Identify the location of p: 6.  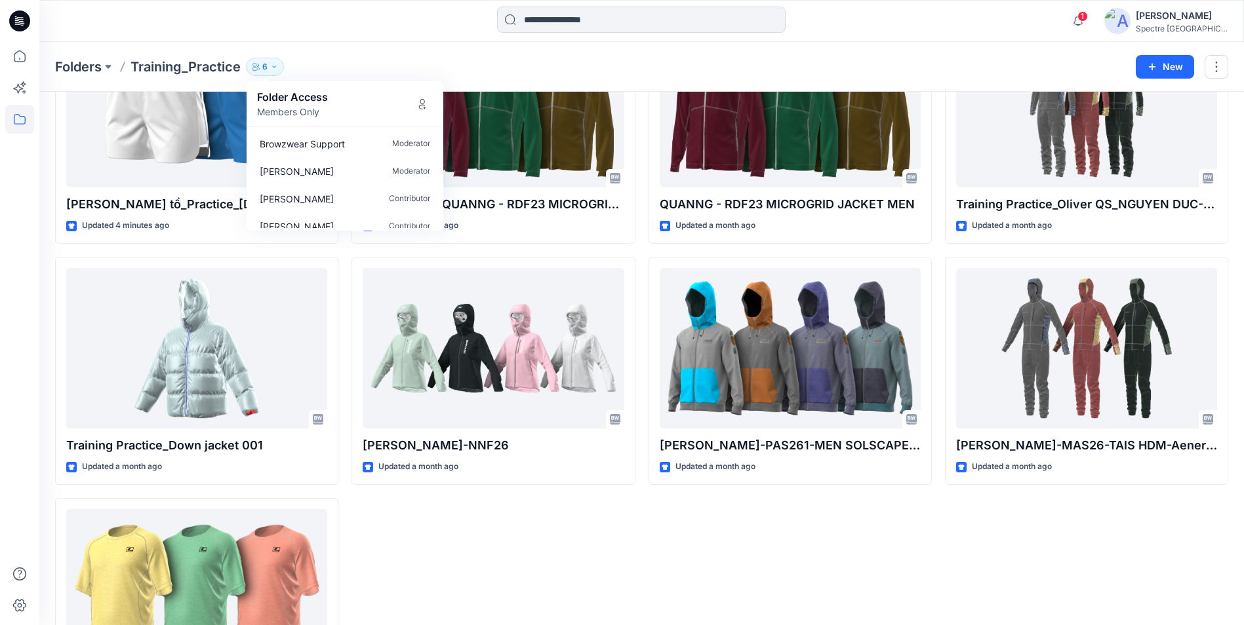
(265, 67).